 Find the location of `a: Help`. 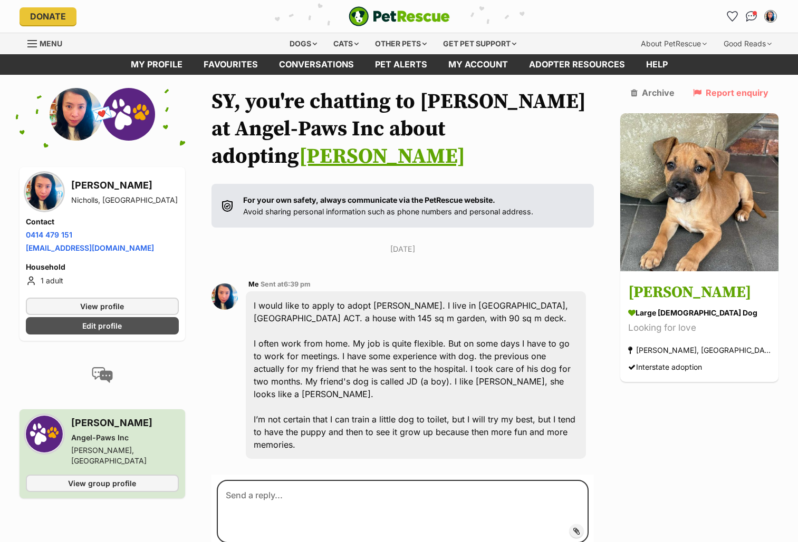

a: Help is located at coordinates (656, 64).